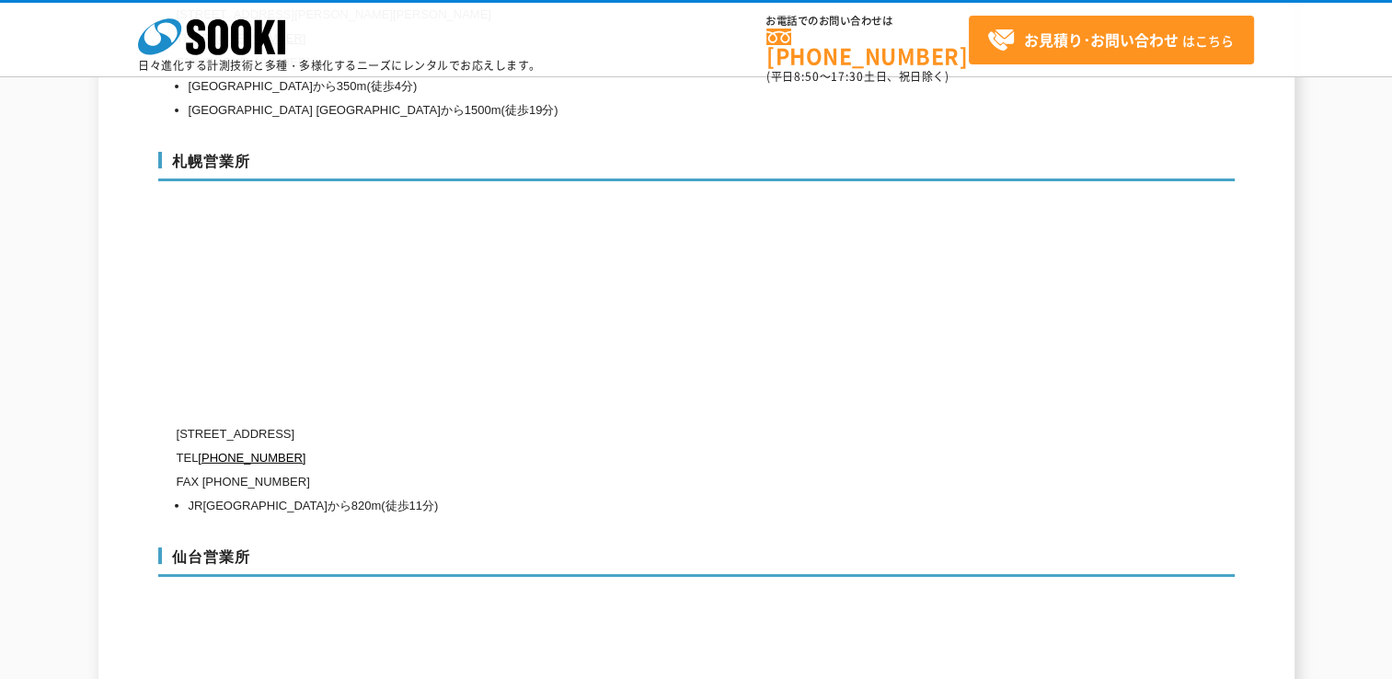  I want to click on span: お電話でのお問い合わせは, so click(867, 21).